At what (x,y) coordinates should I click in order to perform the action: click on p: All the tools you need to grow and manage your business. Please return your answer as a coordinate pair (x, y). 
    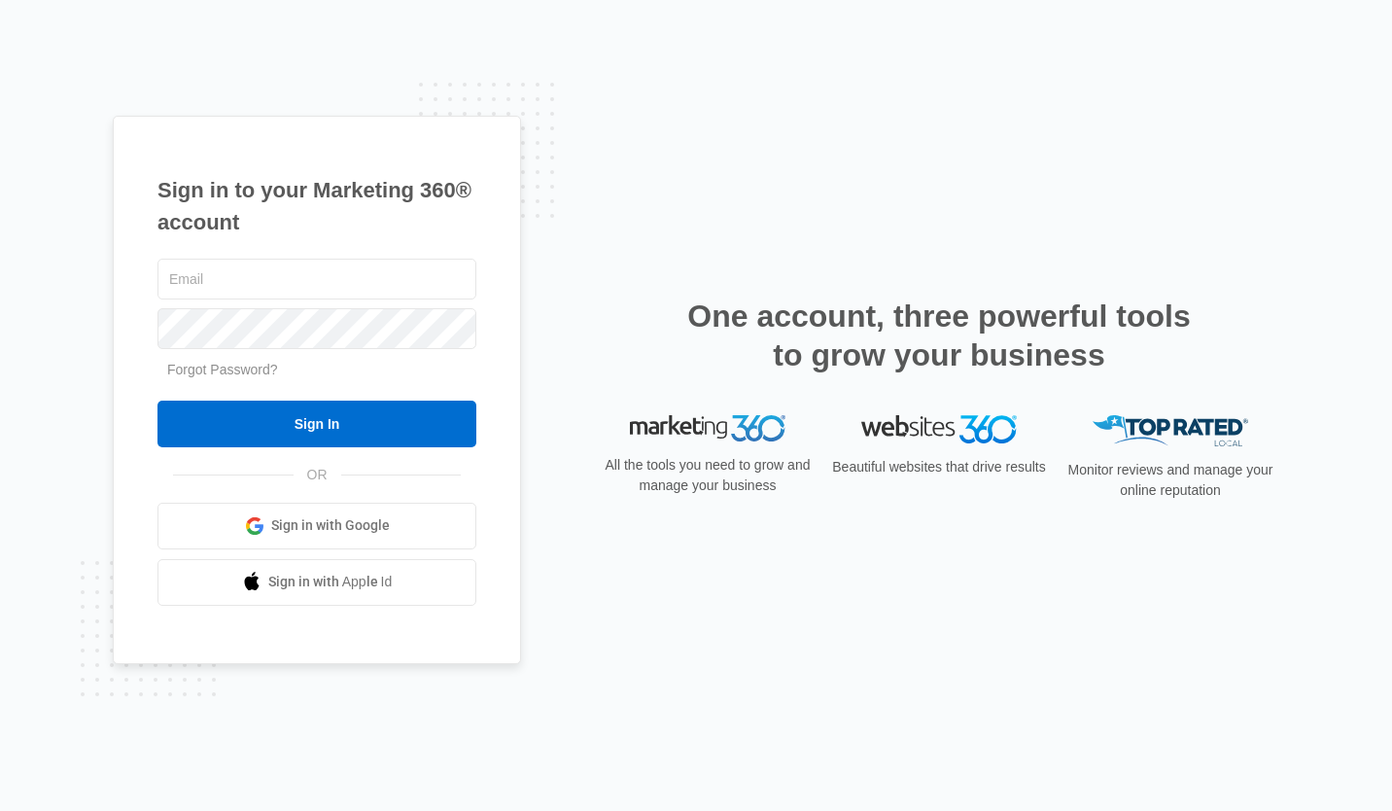
    Looking at the image, I should click on (708, 475).